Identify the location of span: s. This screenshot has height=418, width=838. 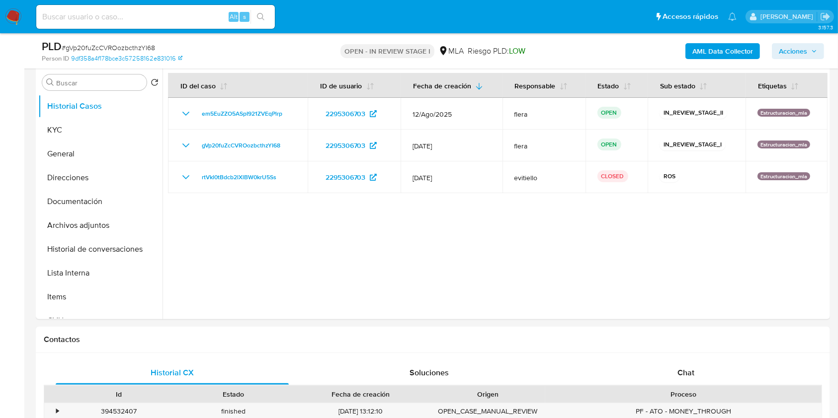
(245, 16).